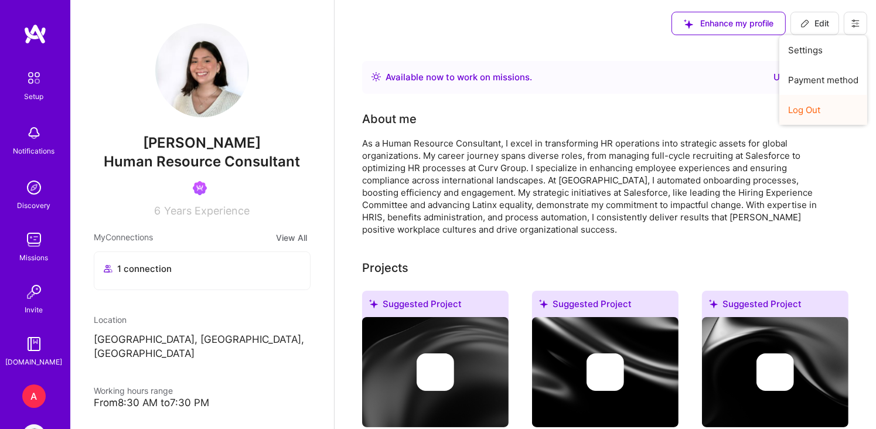 This screenshot has width=876, height=429. Describe the element at coordinates (200, 188) in the screenshot. I see `img: Been on Mission` at that location.